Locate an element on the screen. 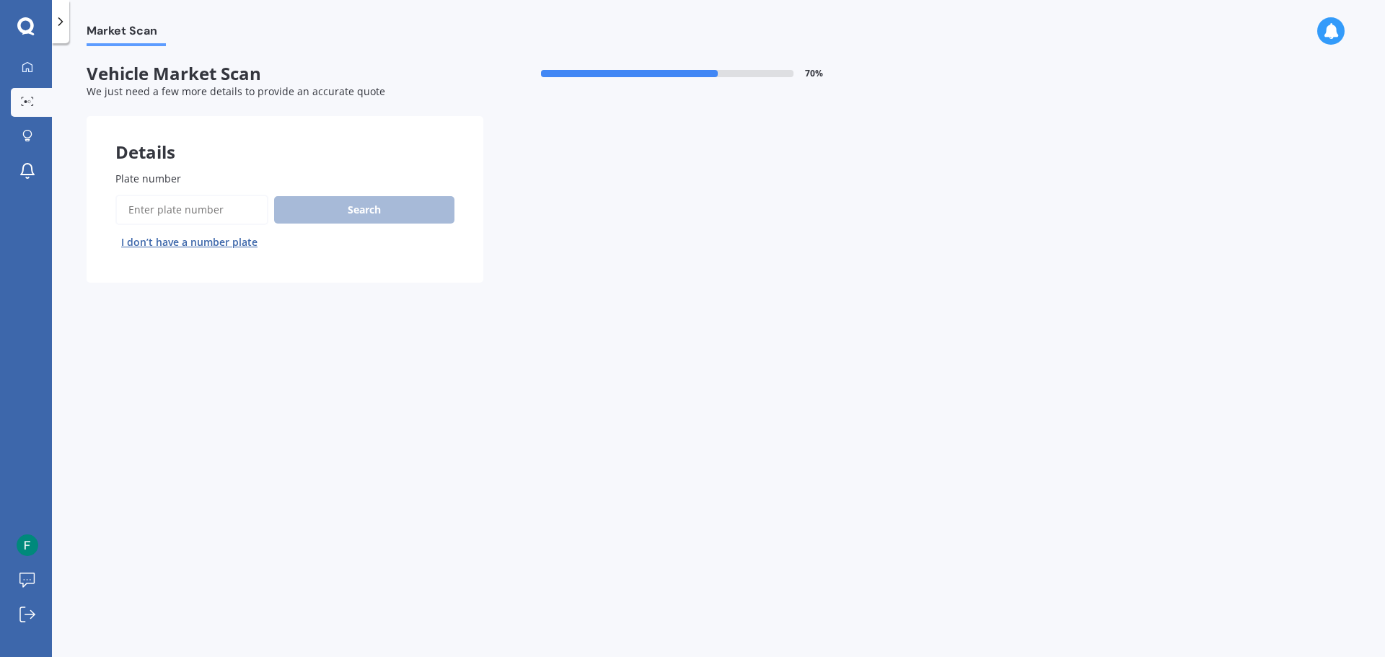 The height and width of the screenshot is (657, 1385). span: We just need a few more details to provide an accurate quote is located at coordinates (236, 91).